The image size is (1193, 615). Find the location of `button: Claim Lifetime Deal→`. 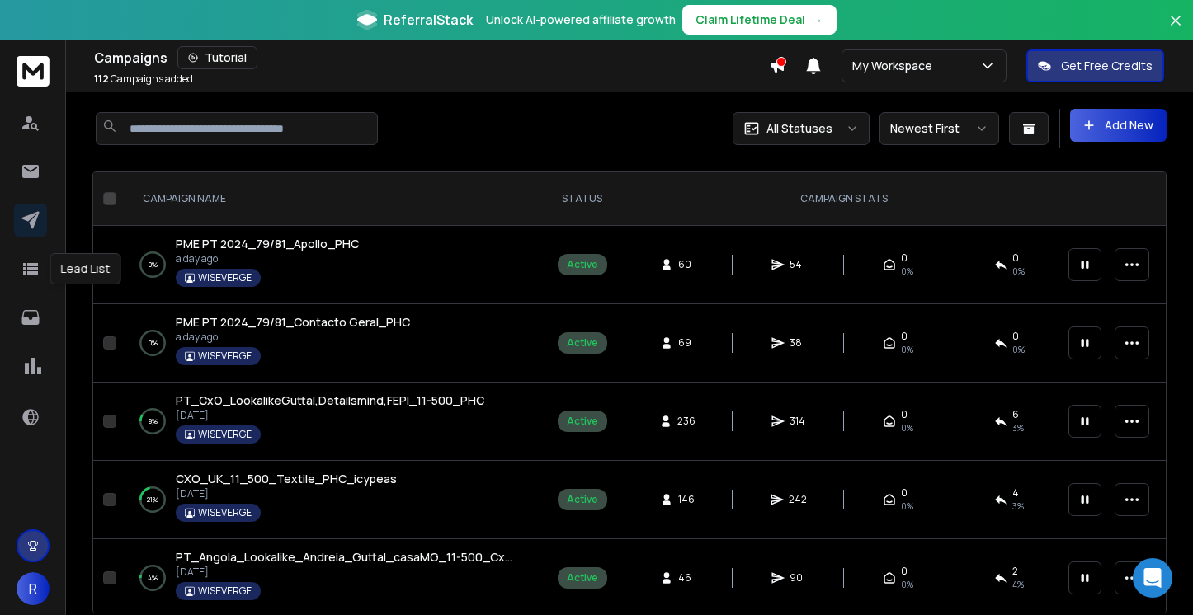

button: Claim Lifetime Deal→ is located at coordinates (759, 20).